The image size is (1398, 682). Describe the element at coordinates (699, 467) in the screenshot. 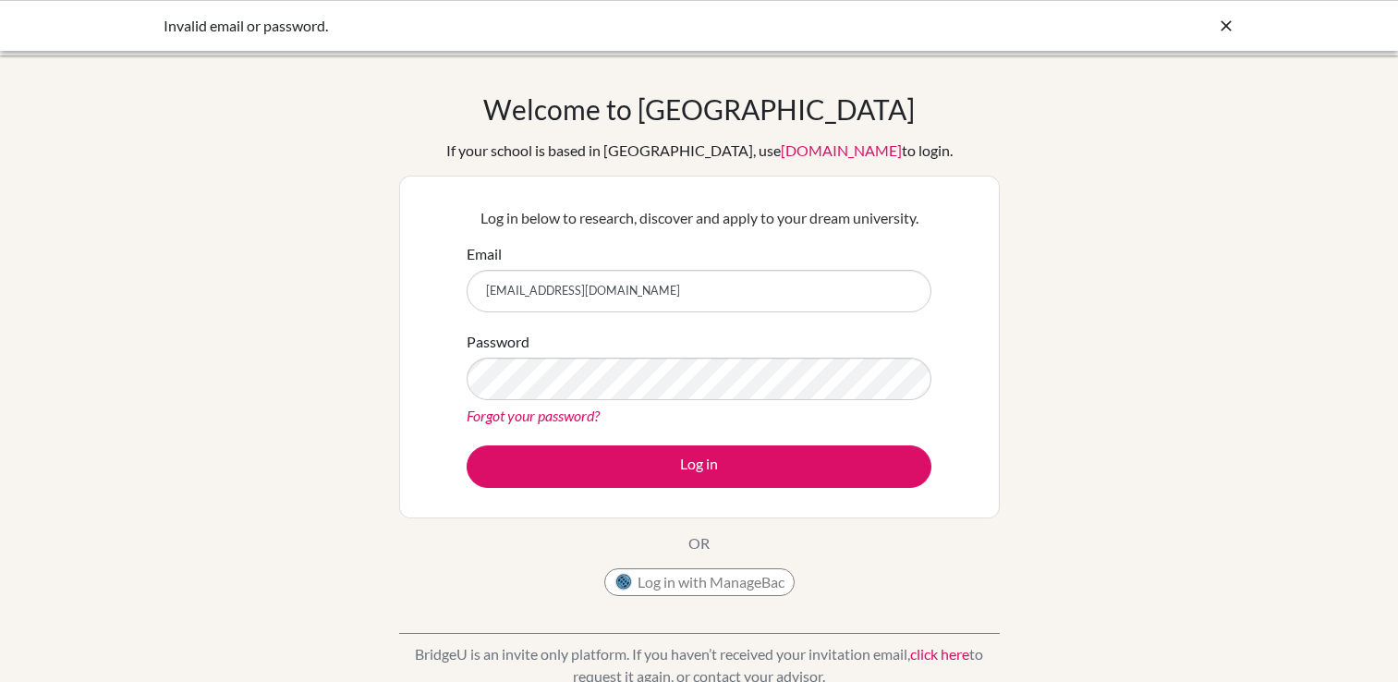

I see `button: Log in` at that location.